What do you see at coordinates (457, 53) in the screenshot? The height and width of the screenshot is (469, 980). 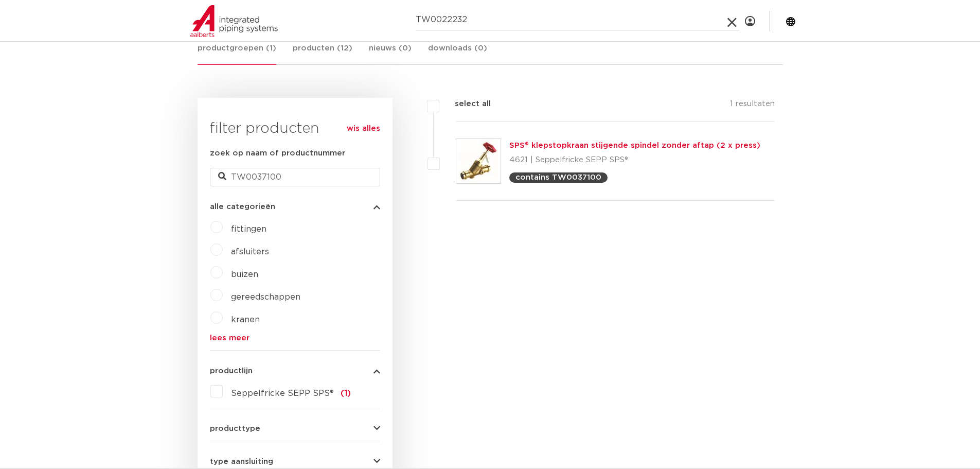 I see `a: downloads (0)` at bounding box center [457, 53].